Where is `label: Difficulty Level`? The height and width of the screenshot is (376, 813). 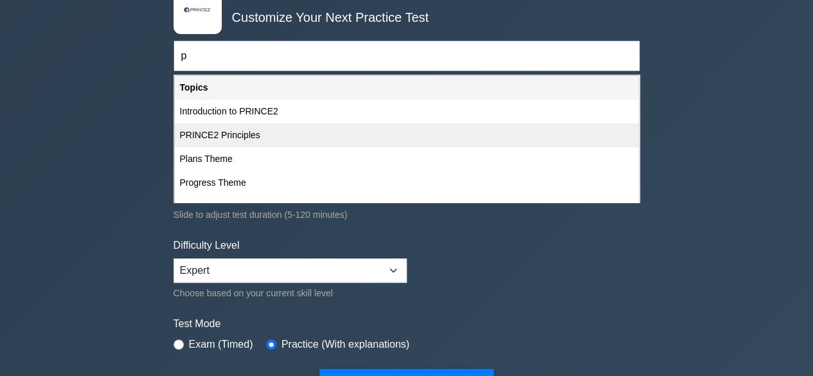 label: Difficulty Level is located at coordinates (206, 245).